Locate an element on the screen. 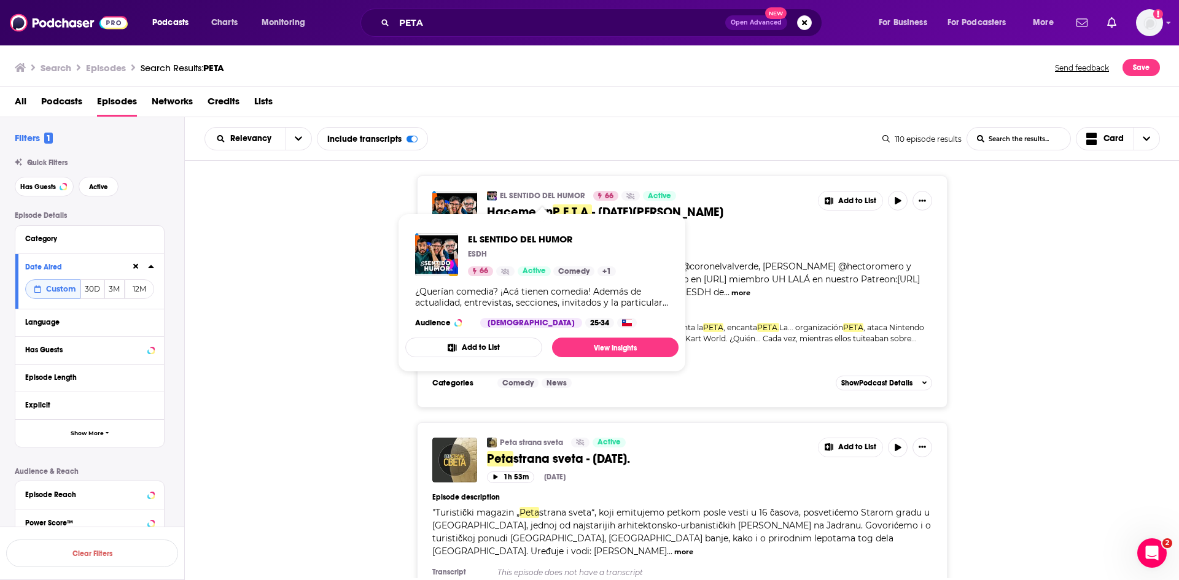  button: Category is located at coordinates (90, 238).